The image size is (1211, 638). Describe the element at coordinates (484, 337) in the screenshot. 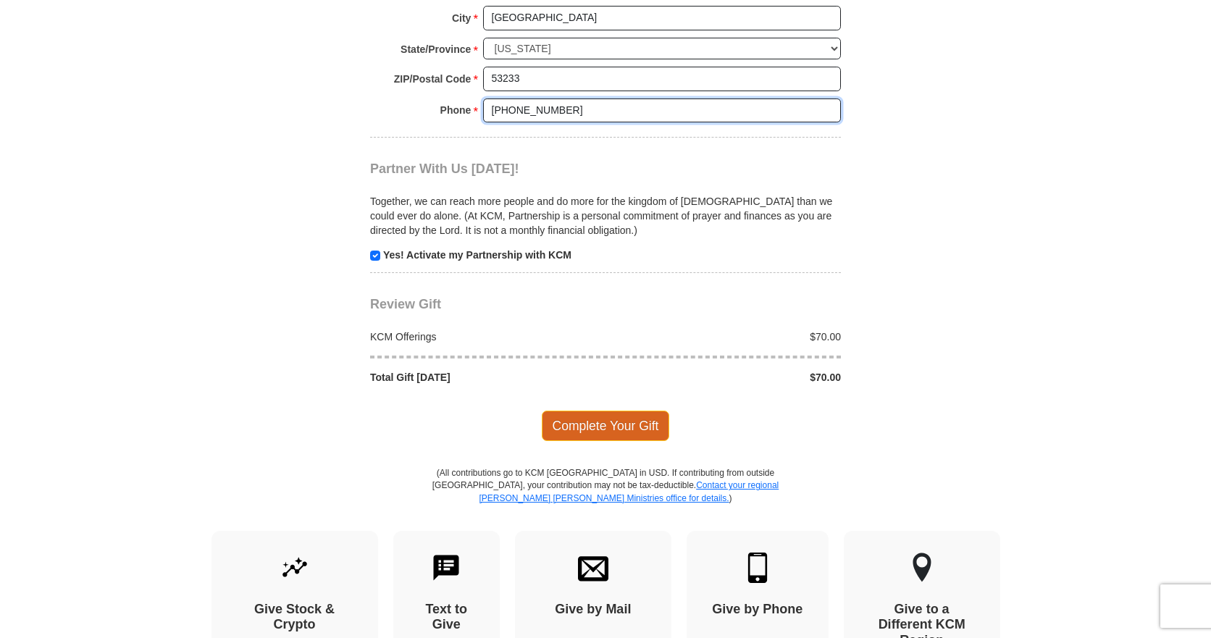

I see `div: KCM Offerings` at that location.